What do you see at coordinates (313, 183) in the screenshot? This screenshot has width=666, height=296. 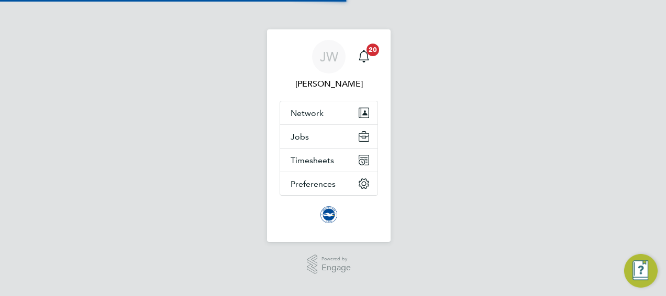 I see `span: Preferences` at bounding box center [313, 183].